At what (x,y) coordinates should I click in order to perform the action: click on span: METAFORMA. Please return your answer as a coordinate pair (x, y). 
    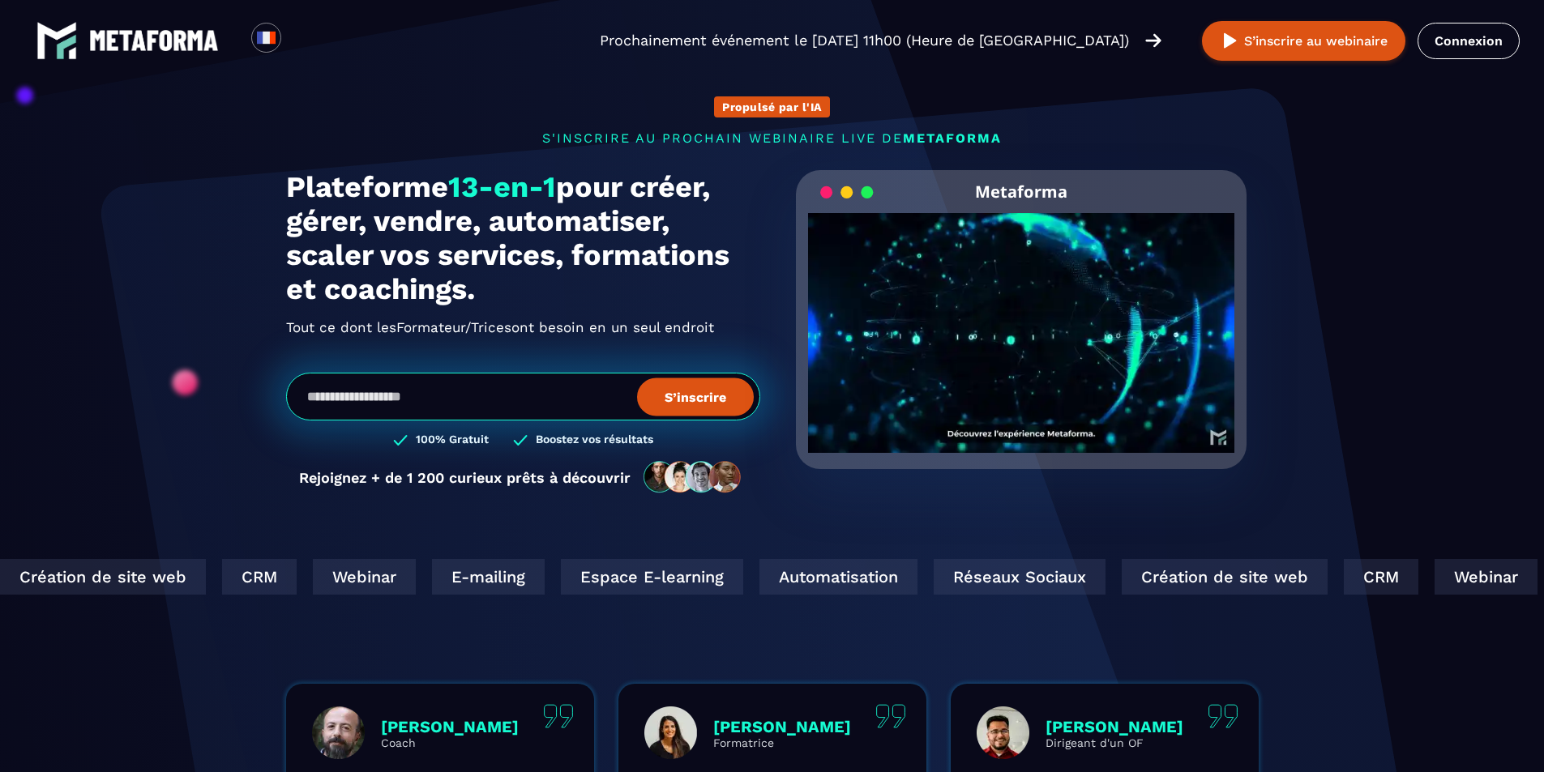
    Looking at the image, I should click on (952, 138).